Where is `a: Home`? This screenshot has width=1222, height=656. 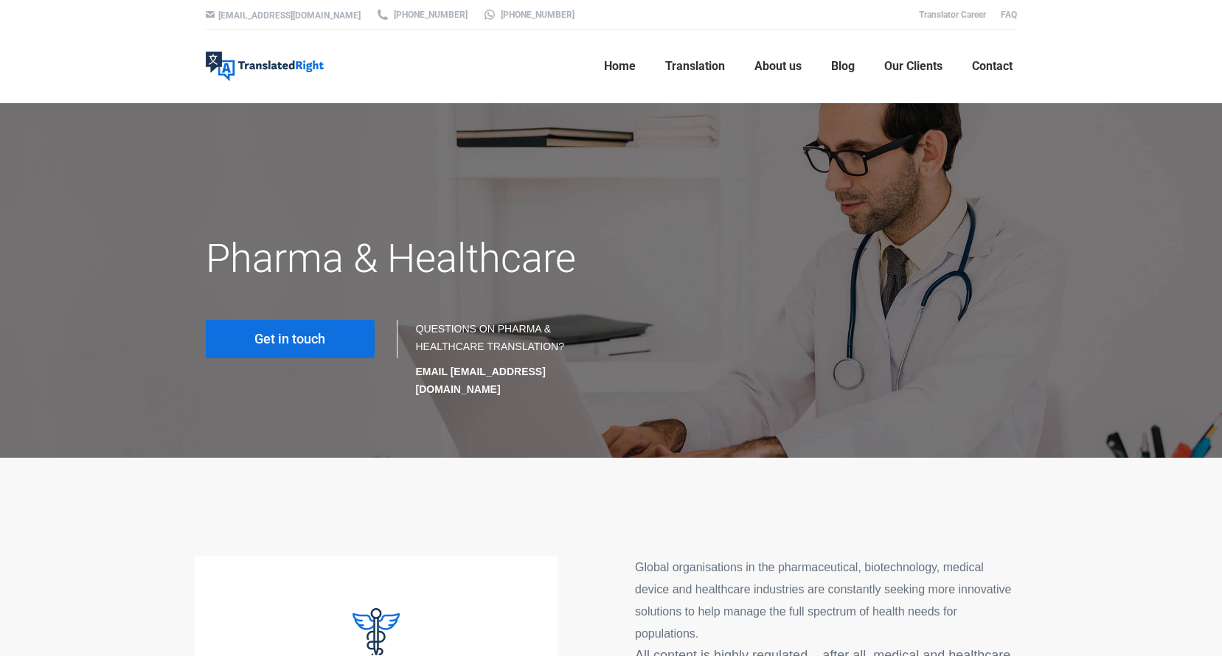 a: Home is located at coordinates (619, 66).